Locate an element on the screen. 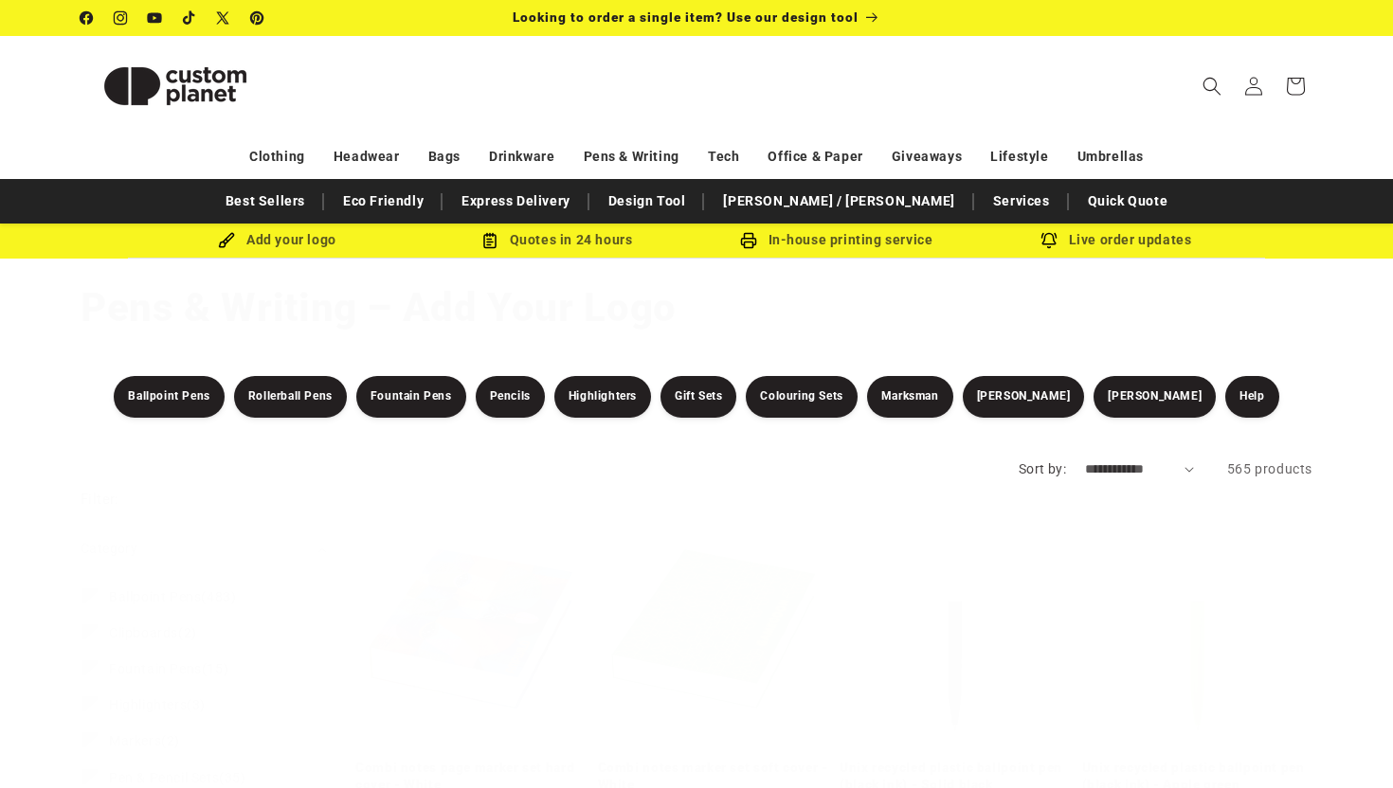 This screenshot has width=1393, height=788. a: Umbrellas is located at coordinates (1111, 156).